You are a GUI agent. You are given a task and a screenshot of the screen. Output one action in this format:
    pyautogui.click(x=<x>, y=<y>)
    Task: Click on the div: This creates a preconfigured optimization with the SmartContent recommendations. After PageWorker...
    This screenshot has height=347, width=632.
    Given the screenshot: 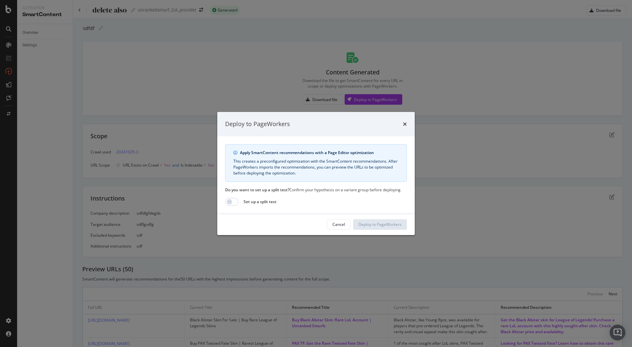 What is the action you would take?
    pyautogui.click(x=316, y=167)
    